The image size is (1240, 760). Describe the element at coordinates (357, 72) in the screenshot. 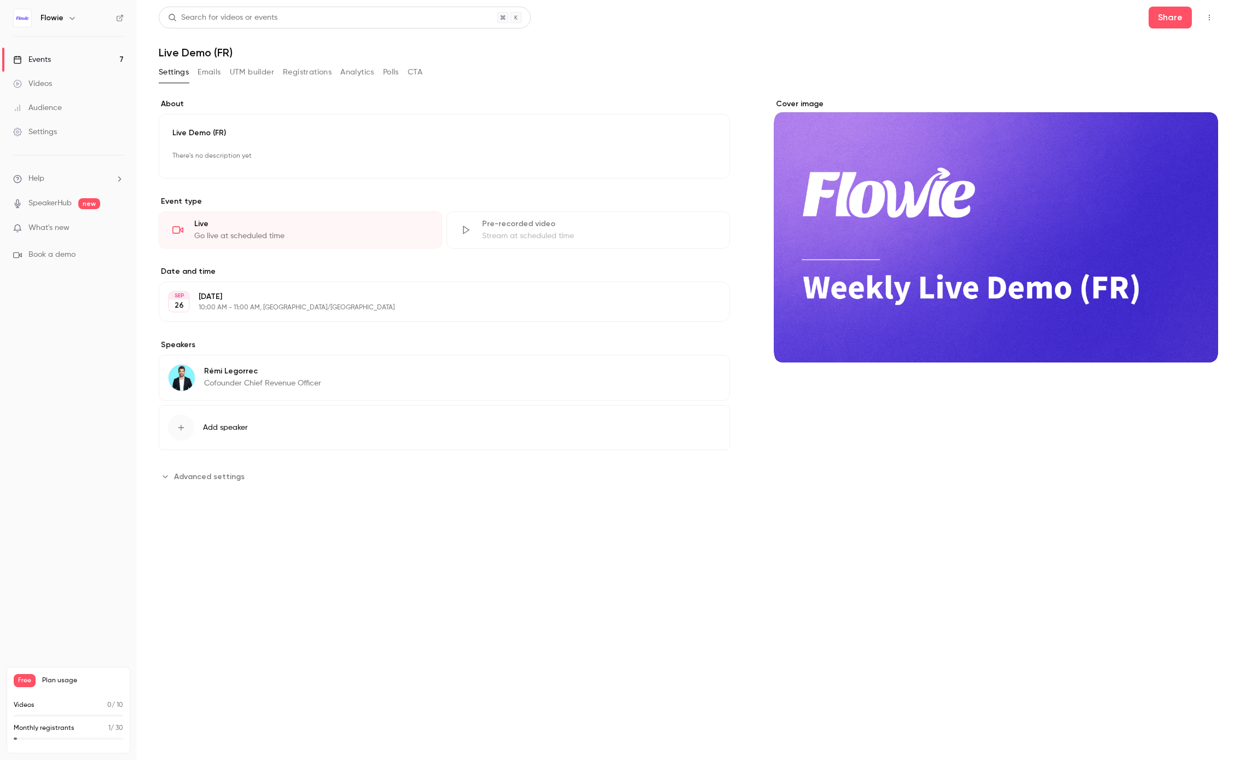

I see `button: Analytics` at that location.